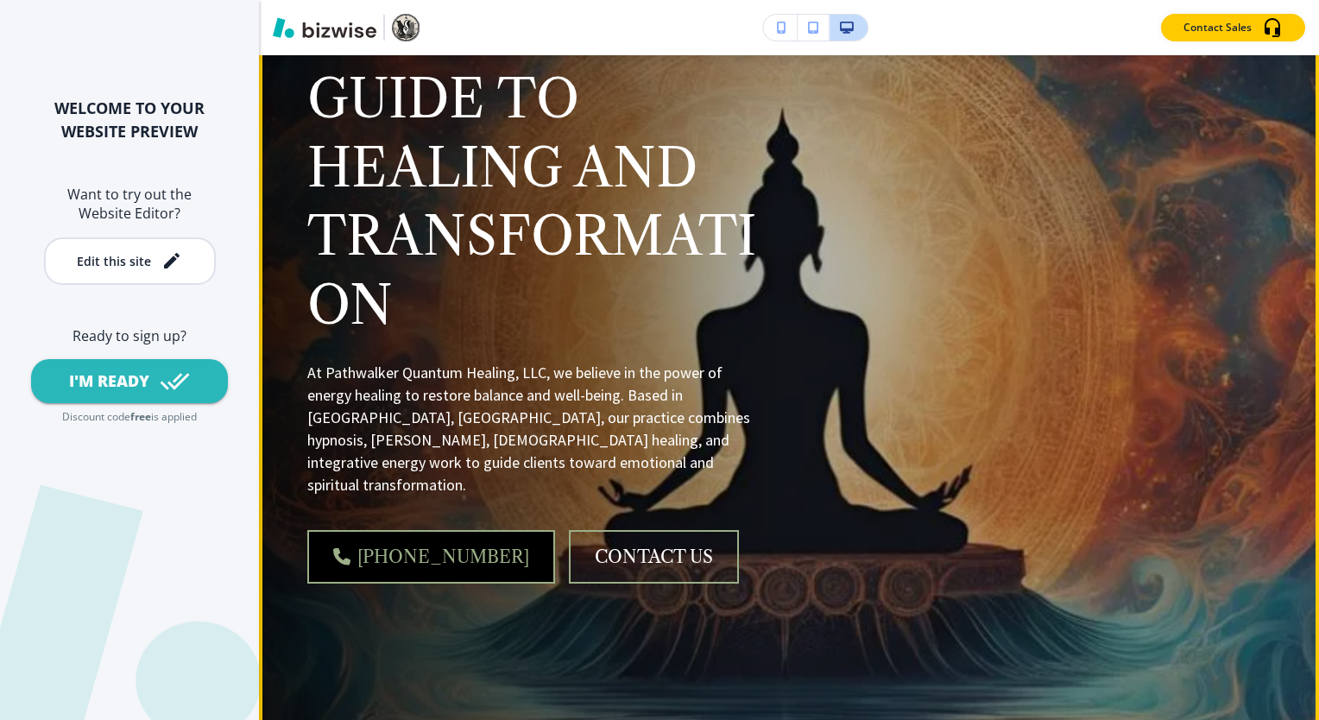 This screenshot has height=720, width=1319. I want to click on img: Your Logo, so click(406, 28).